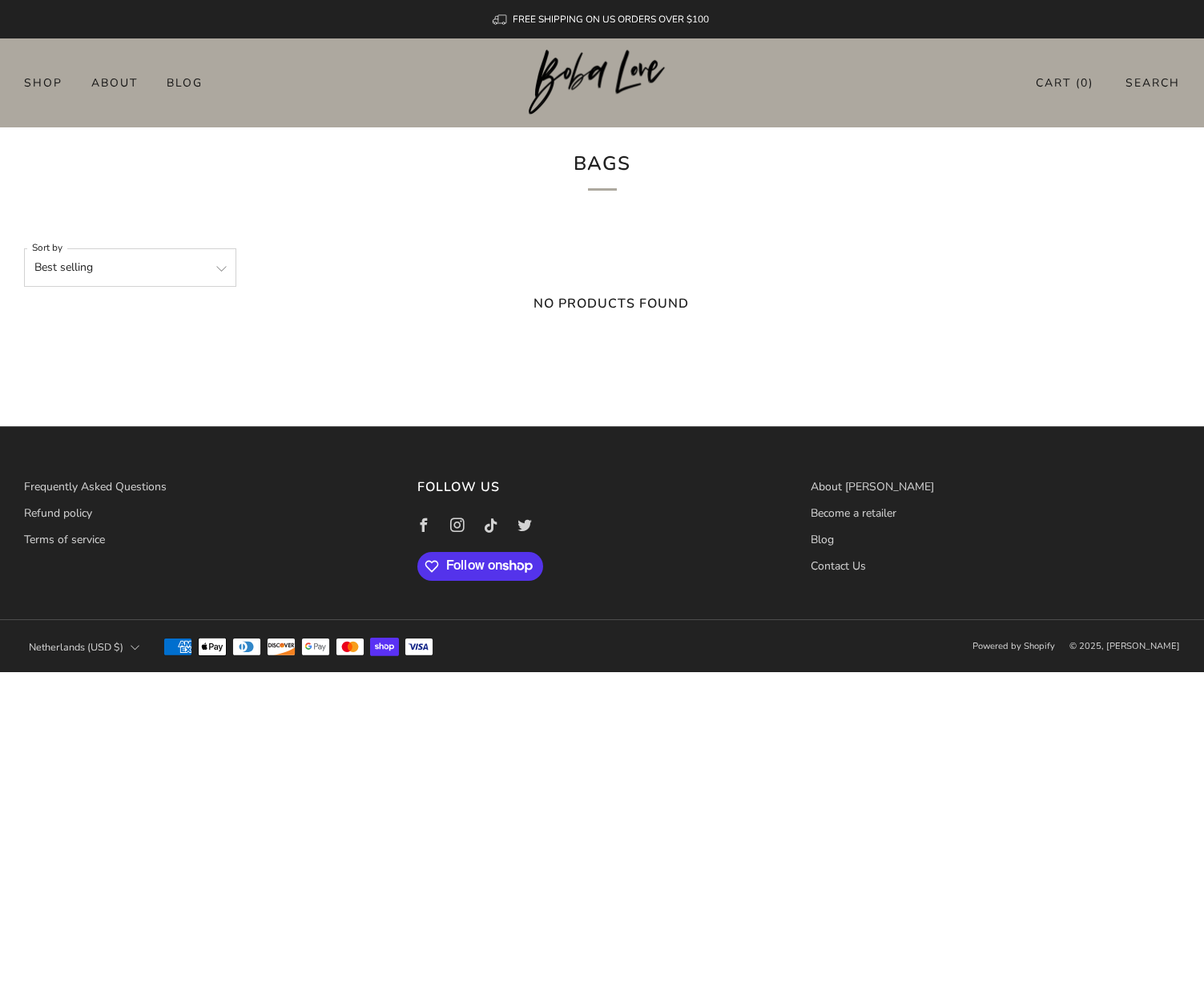 Image resolution: width=1204 pixels, height=995 pixels. What do you see at coordinates (1065, 82) in the screenshot?
I see `a: Cart` at bounding box center [1065, 82].